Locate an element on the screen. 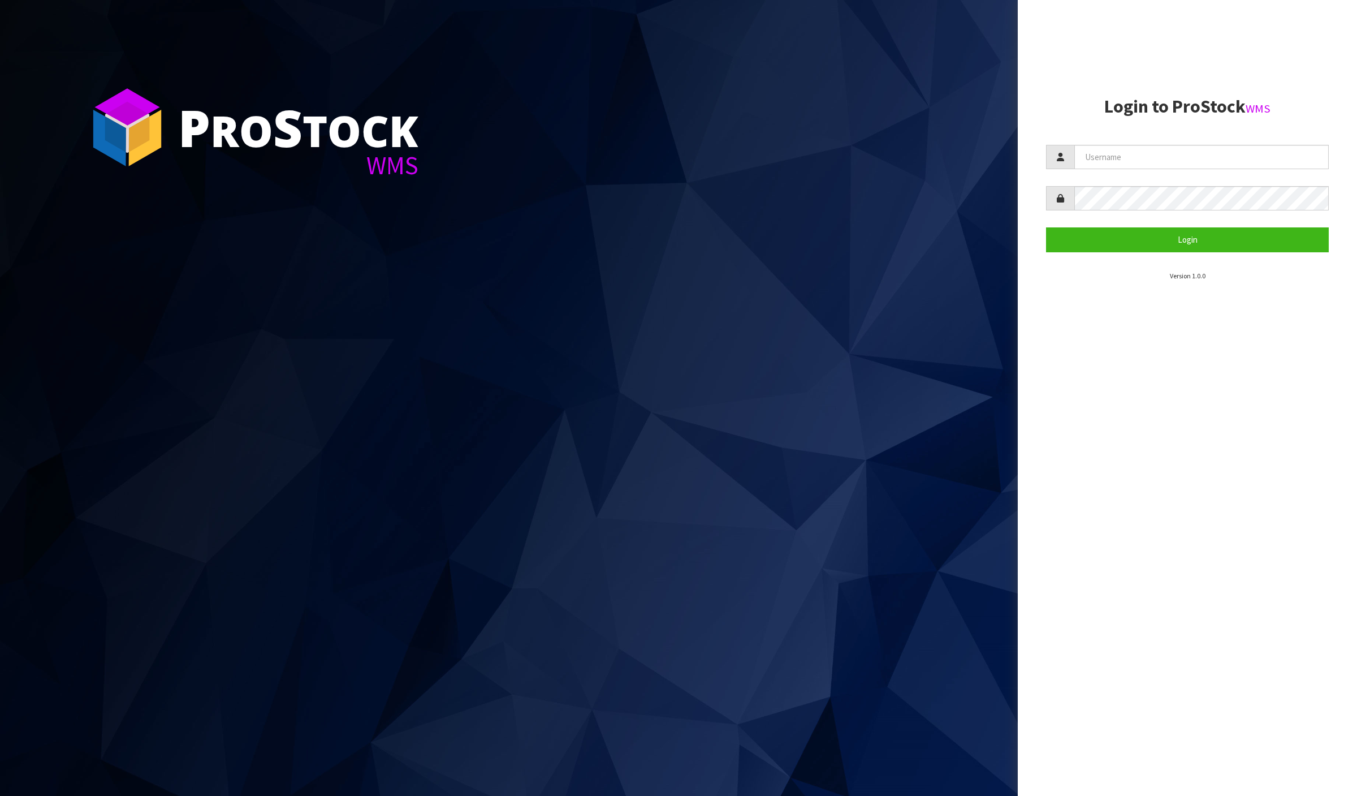  span: P is located at coordinates (194, 127).